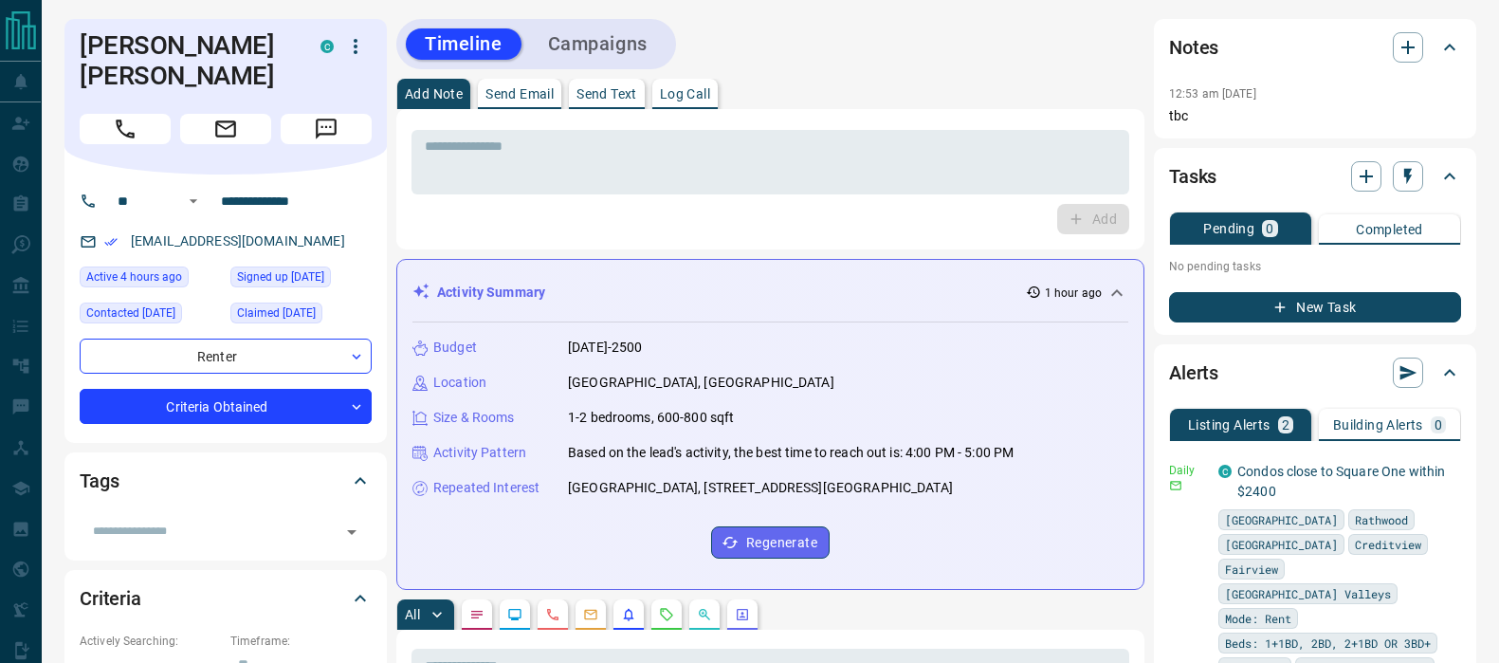 This screenshot has width=1499, height=663. Describe the element at coordinates (1229, 425) in the screenshot. I see `p: Listing Alerts` at that location.